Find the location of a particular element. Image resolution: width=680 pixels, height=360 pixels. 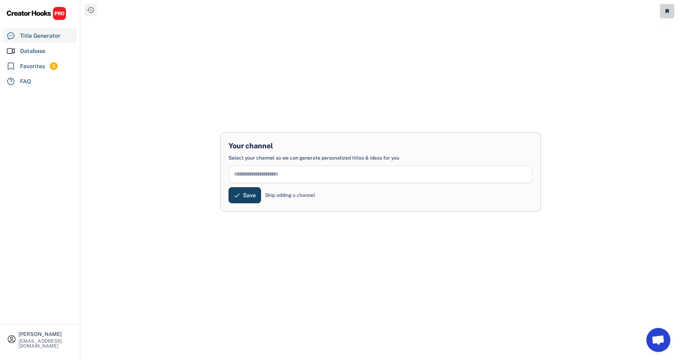

div: Title Generator is located at coordinates (40, 36).